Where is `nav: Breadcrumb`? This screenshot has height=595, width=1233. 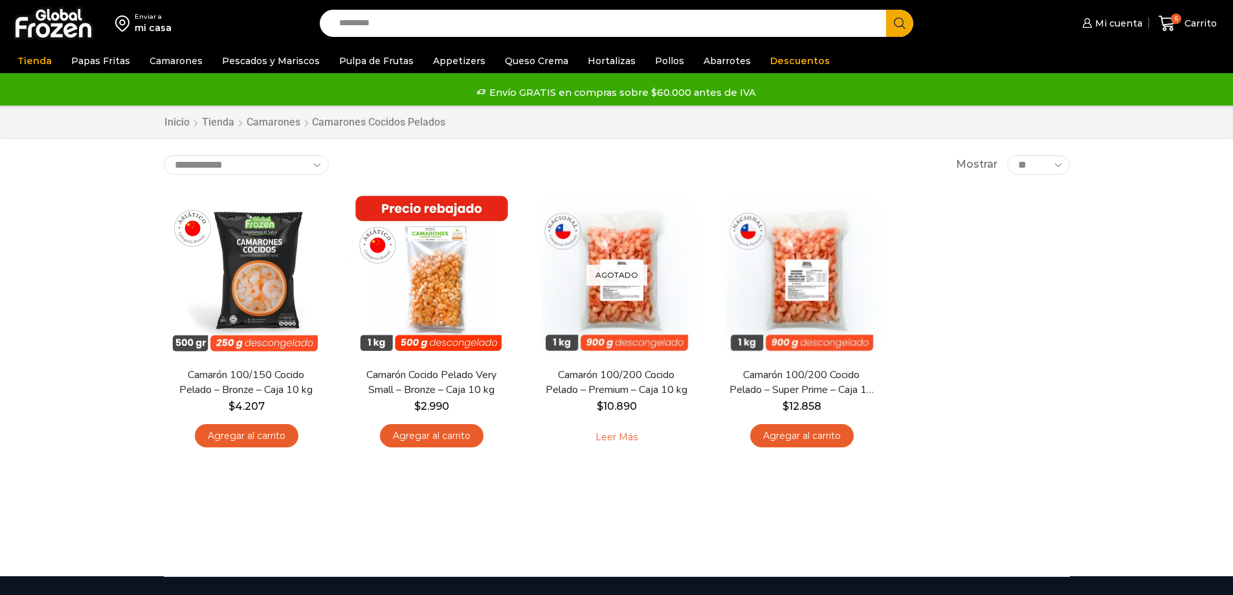
nav: Breadcrumb is located at coordinates (304, 122).